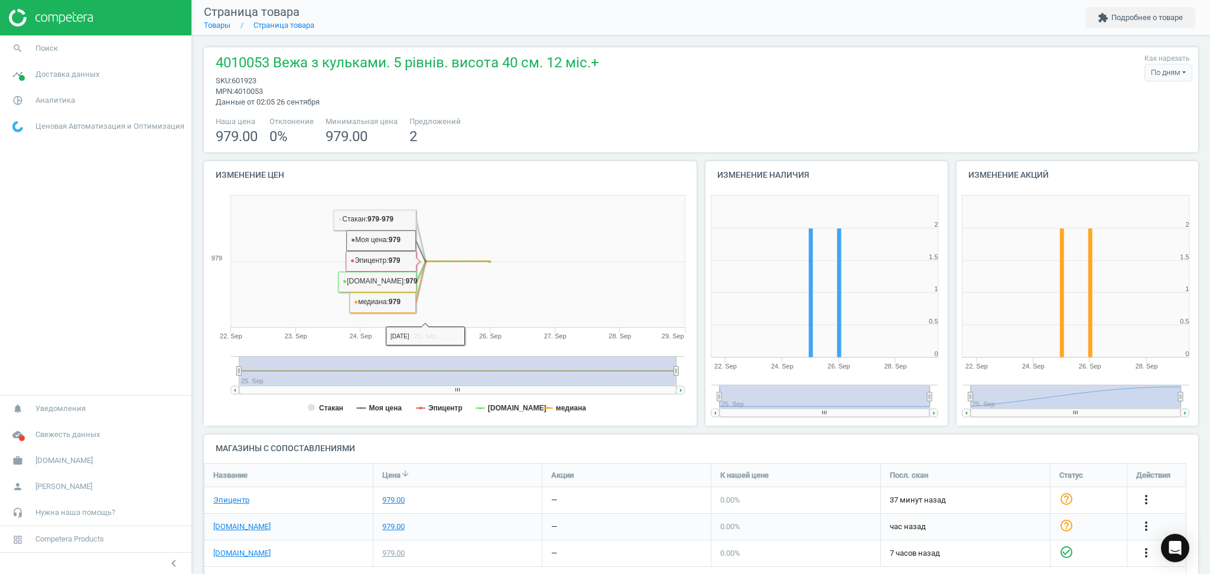 The image size is (1210, 574). I want to click on span: Название, so click(230, 475).